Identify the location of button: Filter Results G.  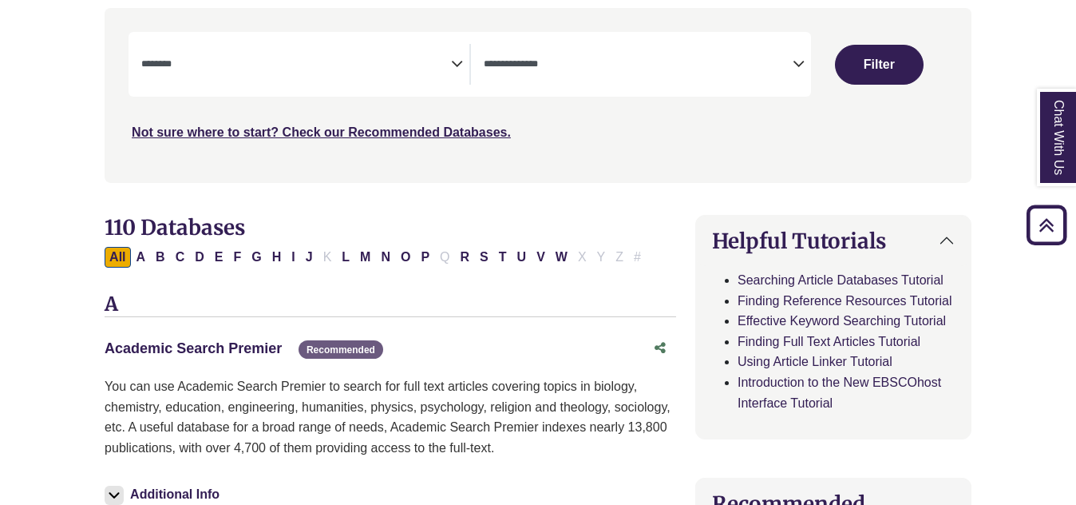
(256, 257).